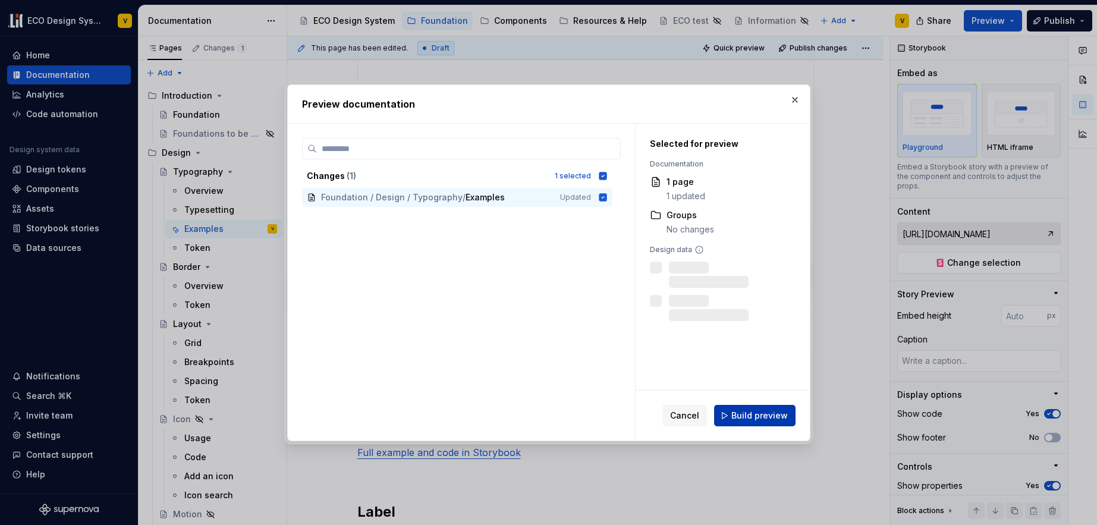  Describe the element at coordinates (716, 144) in the screenshot. I see `div: Selected for preview` at that location.